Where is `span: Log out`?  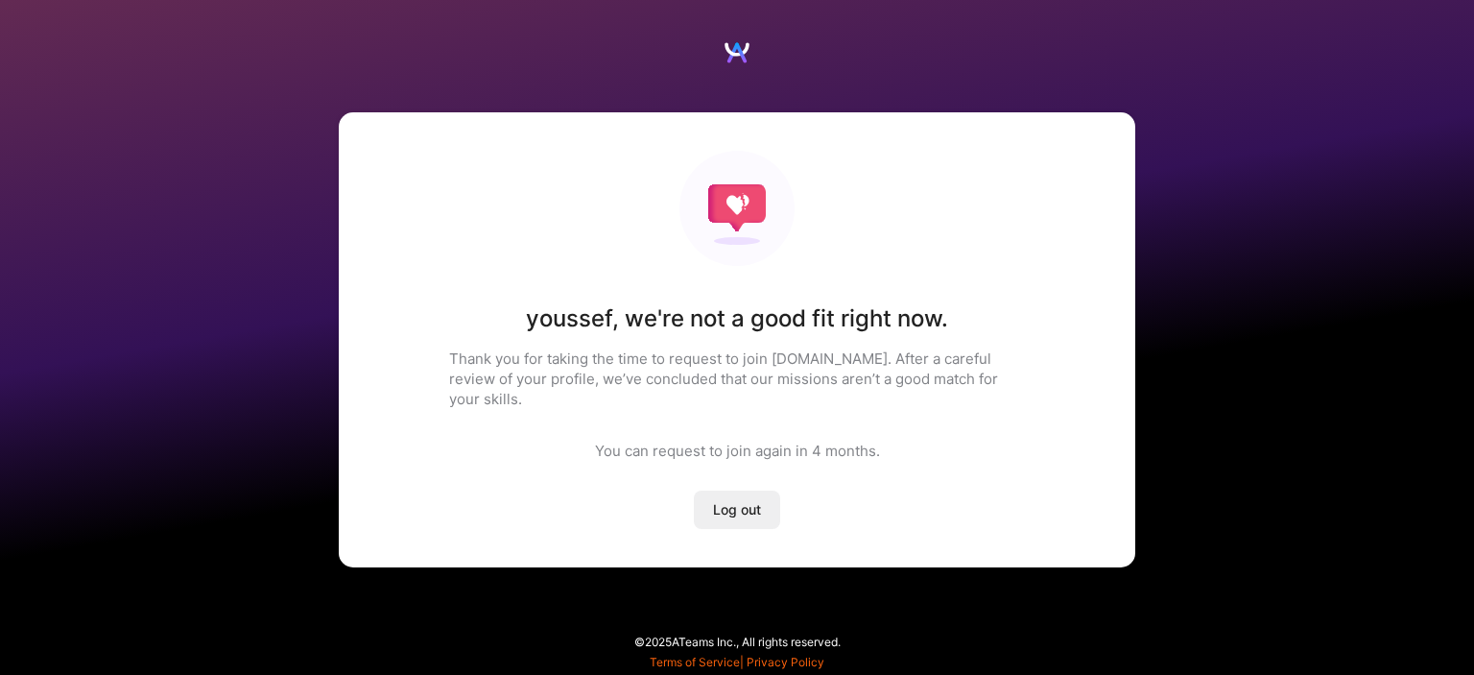
span: Log out is located at coordinates (737, 510).